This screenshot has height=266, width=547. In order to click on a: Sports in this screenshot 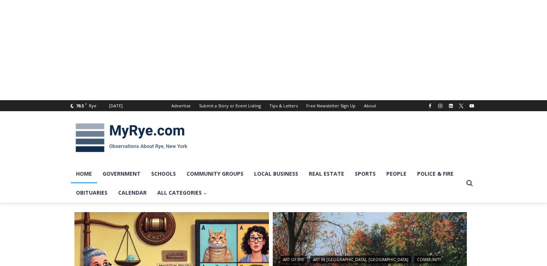, I will do `click(365, 174)`.